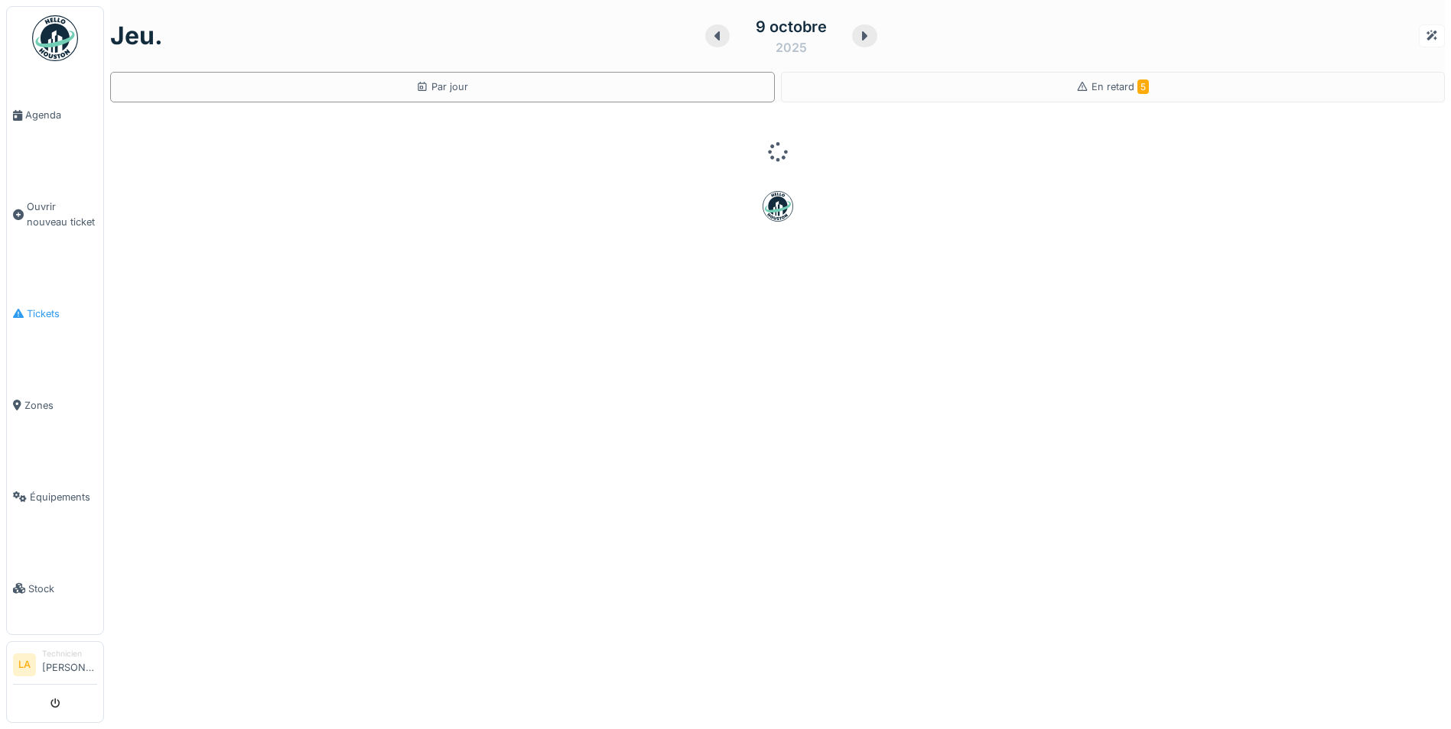 The width and height of the screenshot is (1451, 729). I want to click on div: Par jour, so click(442, 86).